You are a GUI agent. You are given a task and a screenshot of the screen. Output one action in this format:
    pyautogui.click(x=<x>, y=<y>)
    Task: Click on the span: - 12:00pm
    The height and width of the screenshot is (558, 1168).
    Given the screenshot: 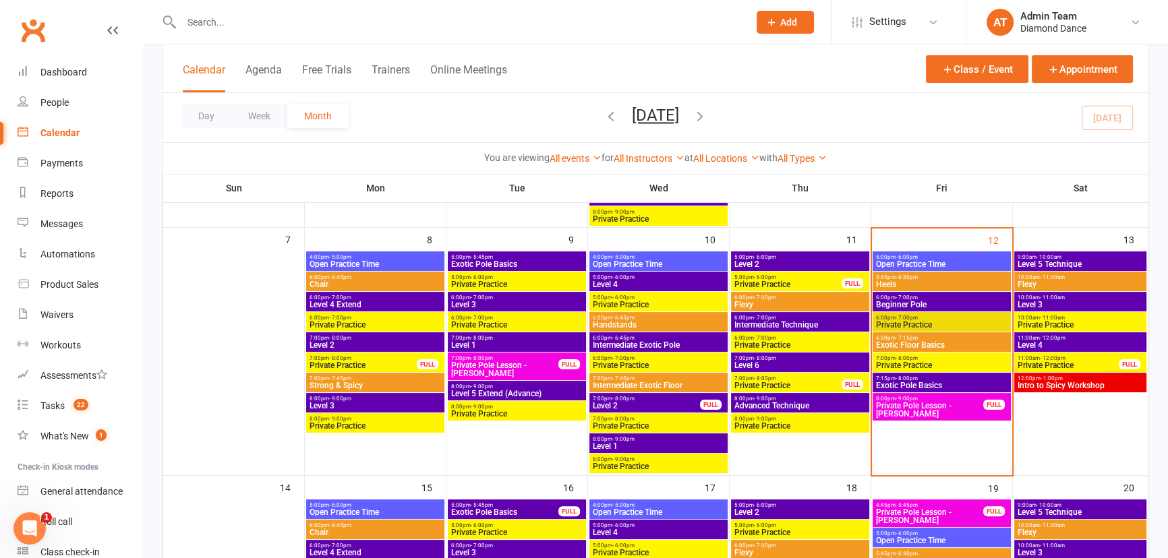 What is the action you would take?
    pyautogui.click(x=1052, y=358)
    